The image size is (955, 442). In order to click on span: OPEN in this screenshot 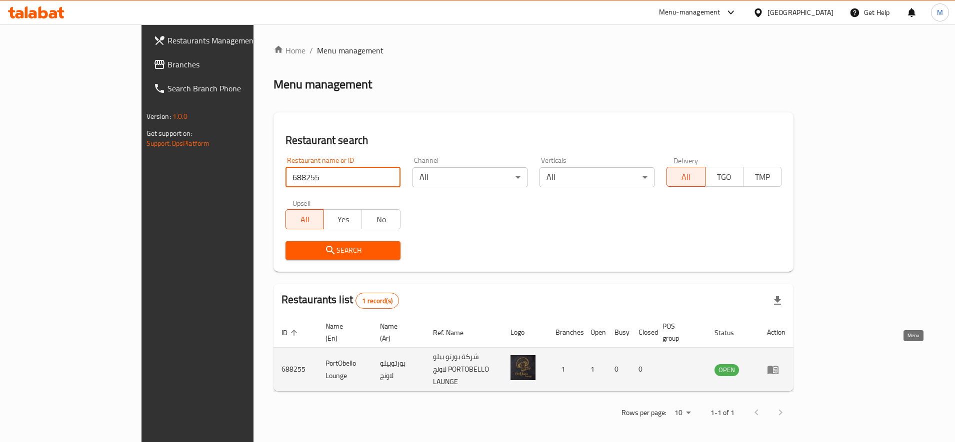, I will do `click(726, 370)`.